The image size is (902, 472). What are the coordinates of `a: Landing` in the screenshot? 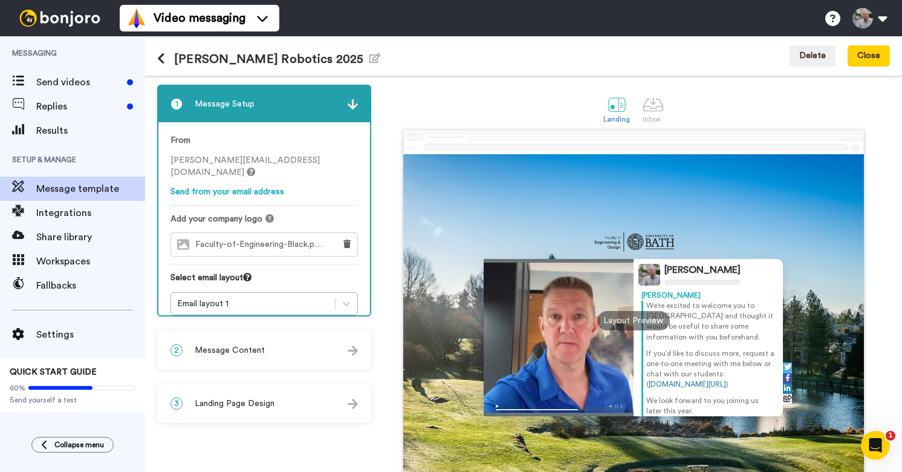 It's located at (617, 108).